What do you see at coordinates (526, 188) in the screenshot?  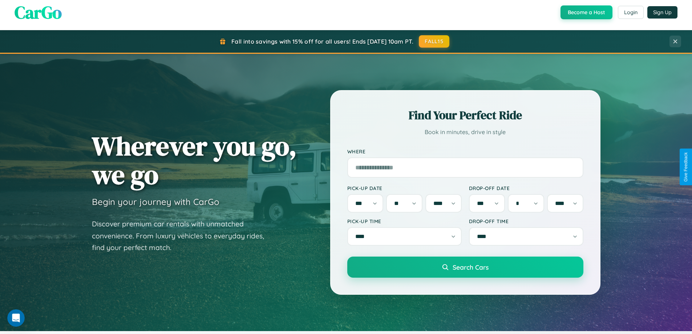 I see `label: Drop-off Date` at bounding box center [526, 188].